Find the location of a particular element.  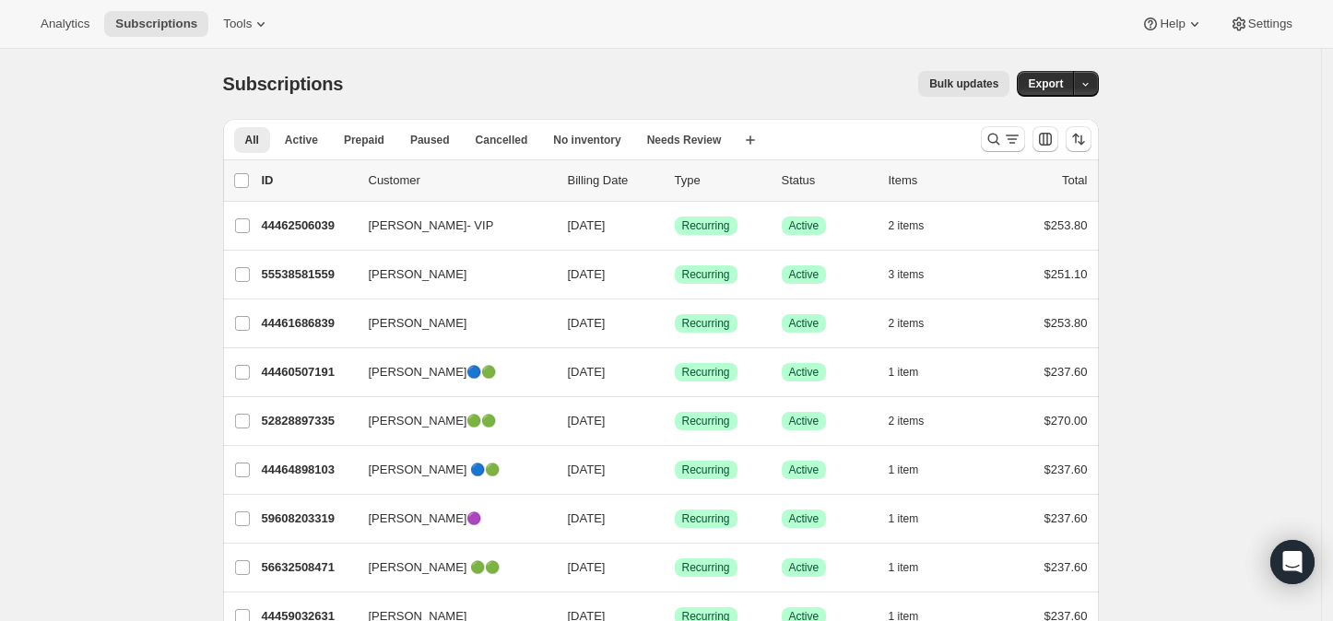

span: 3 items is located at coordinates (906, 275).